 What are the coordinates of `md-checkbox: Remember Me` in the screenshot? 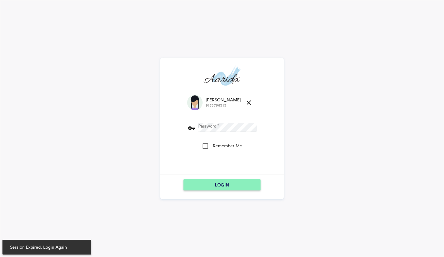 It's located at (222, 147).